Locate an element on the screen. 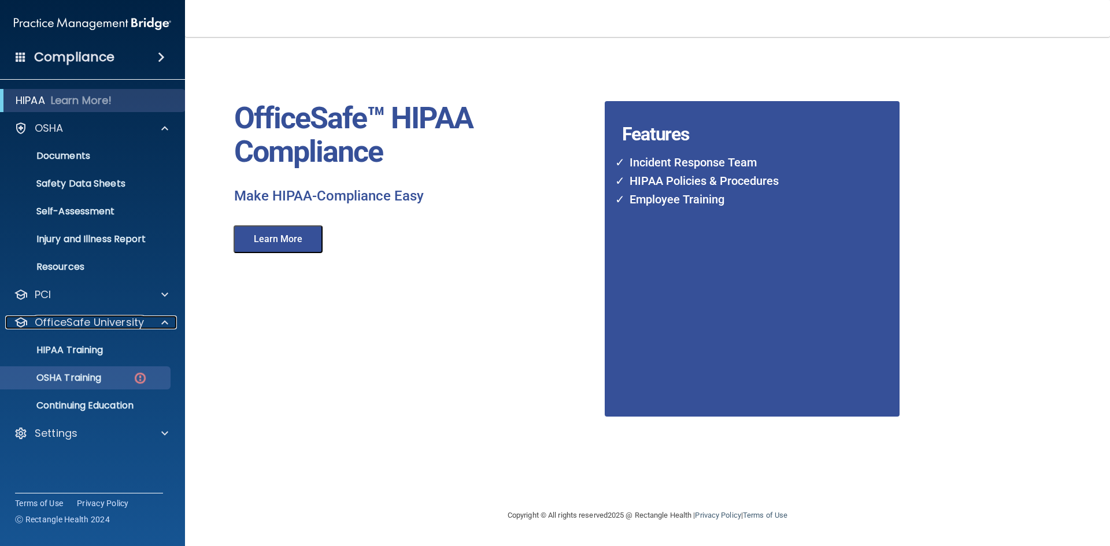  p: Continuing Education is located at coordinates (86, 406).